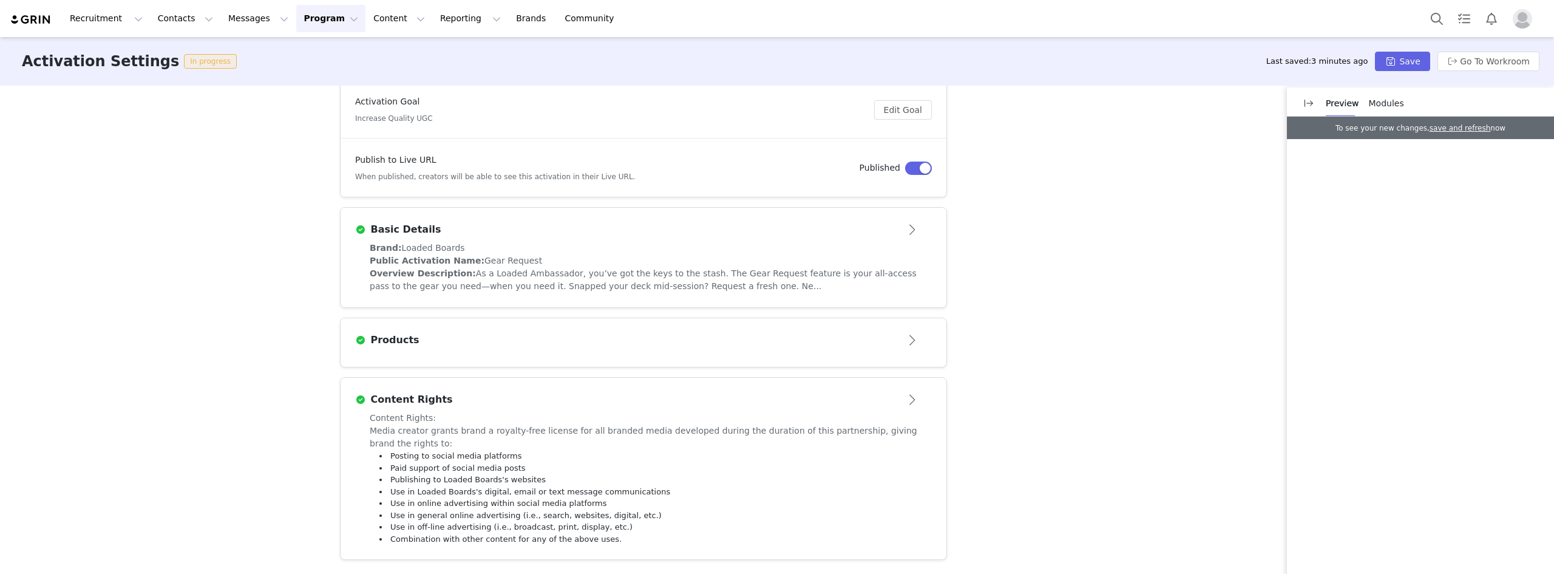 The width and height of the screenshot is (1554, 574). Describe the element at coordinates (513, 260) in the screenshot. I see `span: Gear Request` at that location.